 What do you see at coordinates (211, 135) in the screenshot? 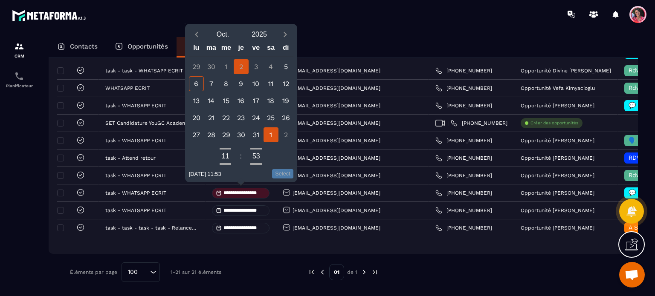
I see `div: 28` at bounding box center [211, 135].